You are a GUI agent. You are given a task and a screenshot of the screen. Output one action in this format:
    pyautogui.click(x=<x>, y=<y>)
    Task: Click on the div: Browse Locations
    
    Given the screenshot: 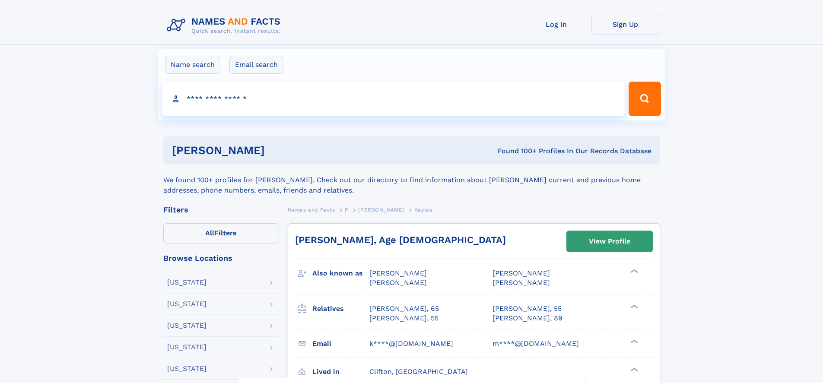 What is the action you would take?
    pyautogui.click(x=221, y=258)
    